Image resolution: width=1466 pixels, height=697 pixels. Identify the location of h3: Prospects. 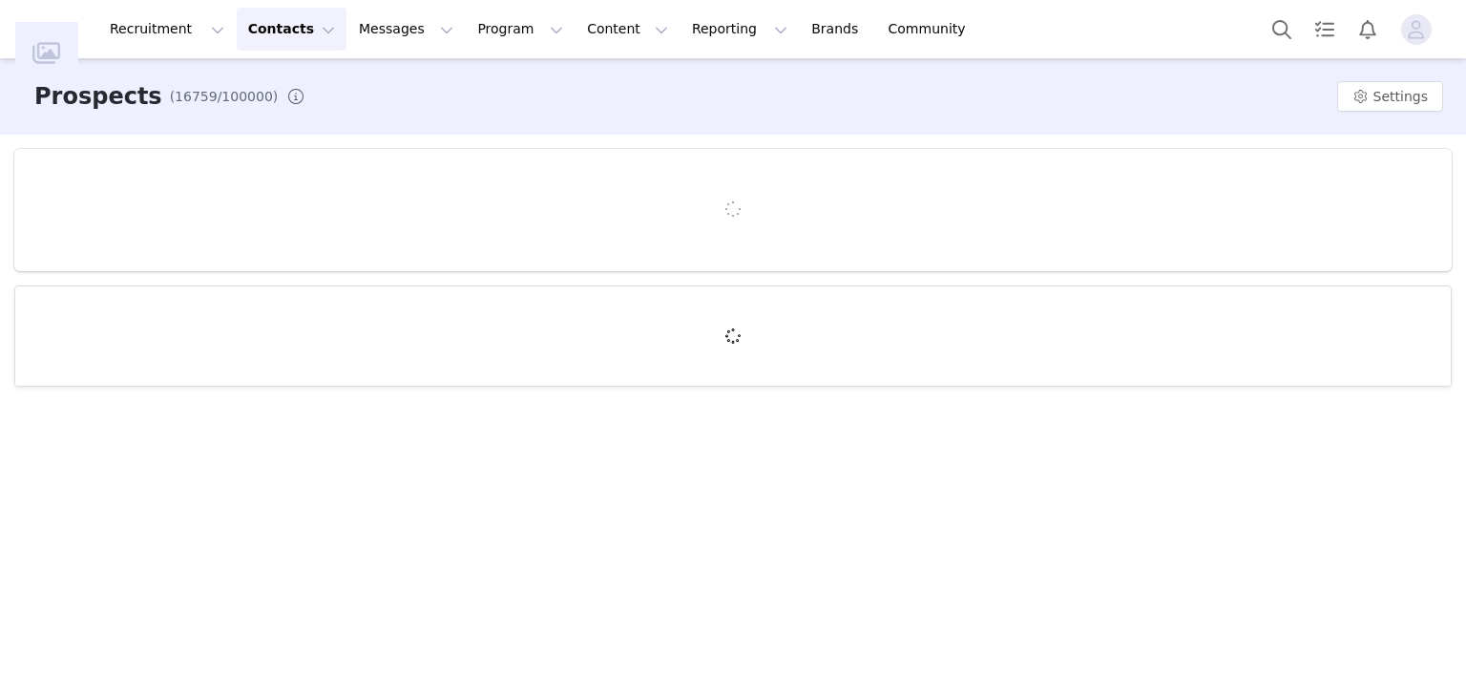
(98, 96).